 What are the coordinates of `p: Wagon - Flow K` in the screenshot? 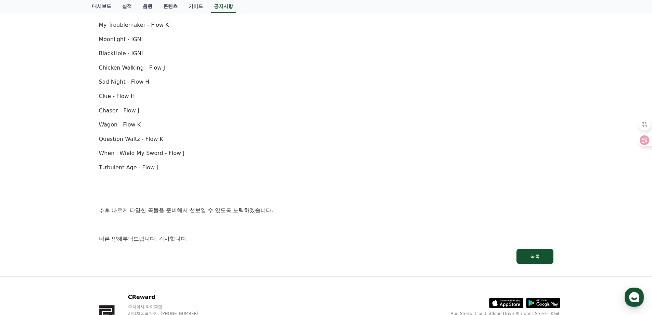 It's located at (326, 125).